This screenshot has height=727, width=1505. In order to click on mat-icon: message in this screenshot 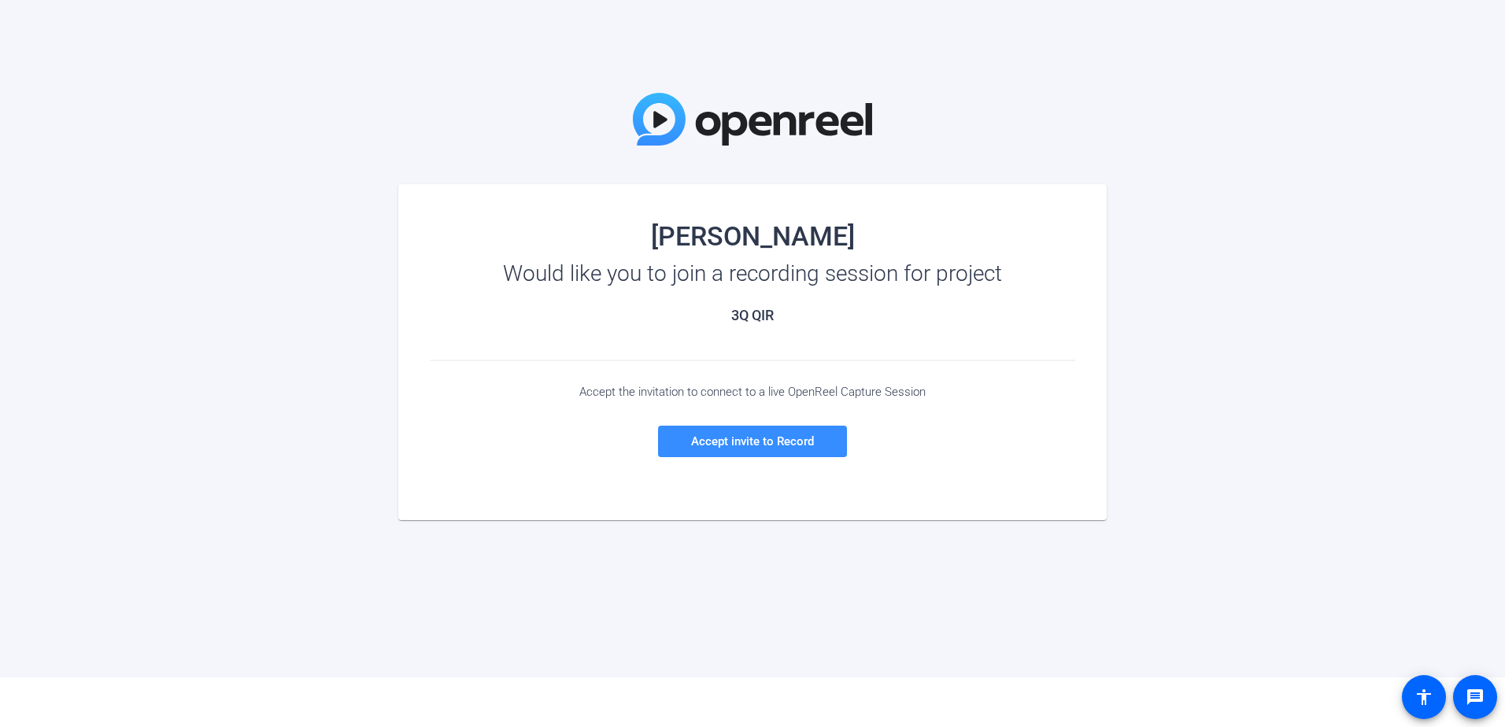, I will do `click(1475, 698)`.